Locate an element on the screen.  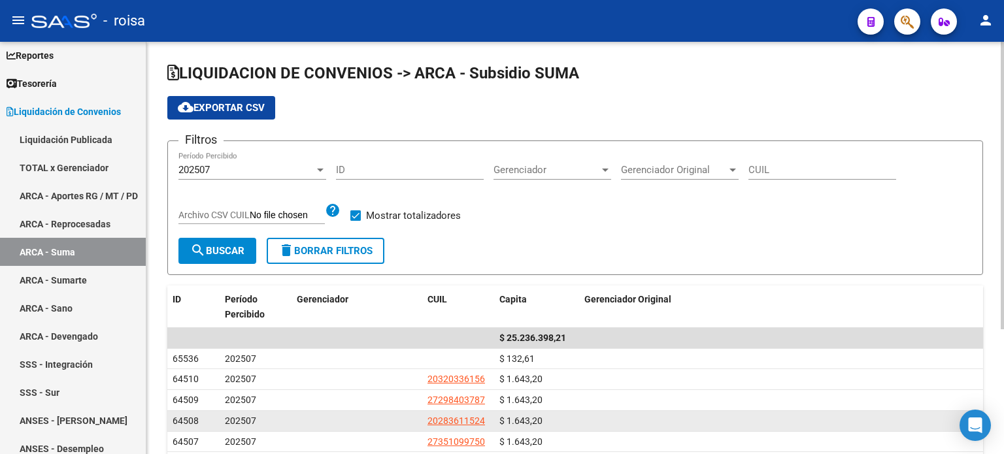
datatable-header-cell: Gerenciador is located at coordinates (357, 307).